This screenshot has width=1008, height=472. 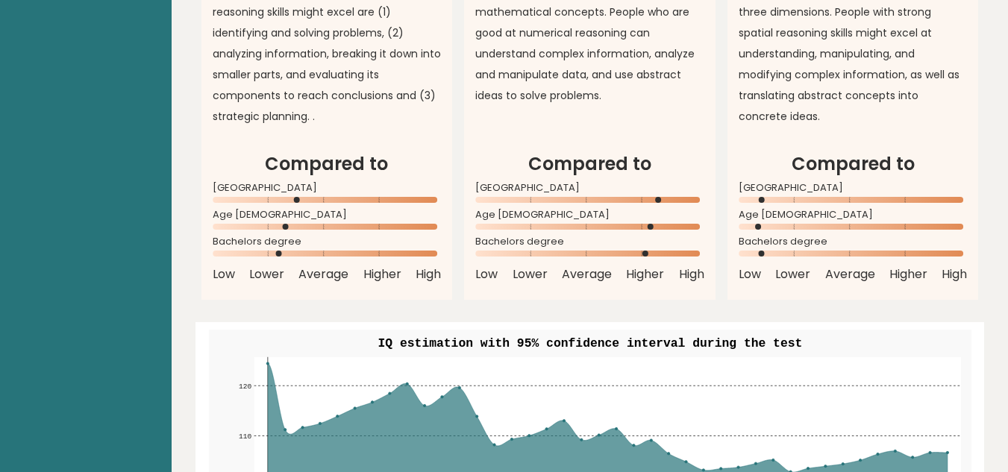 What do you see at coordinates (245, 437) in the screenshot?
I see `text: 110` at bounding box center [245, 437].